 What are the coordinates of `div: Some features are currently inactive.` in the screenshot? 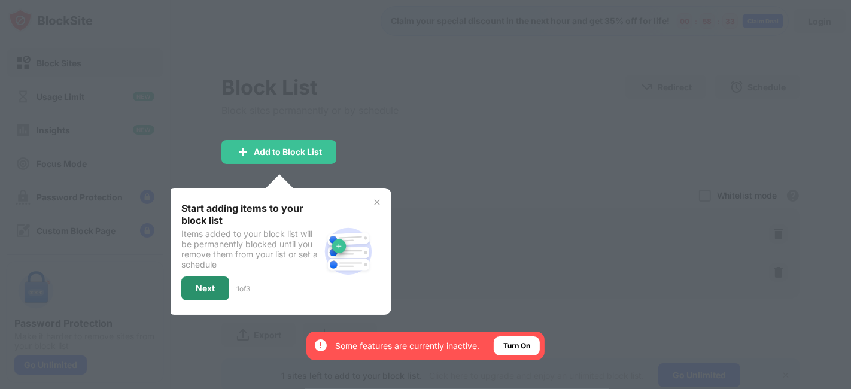 It's located at (407, 346).